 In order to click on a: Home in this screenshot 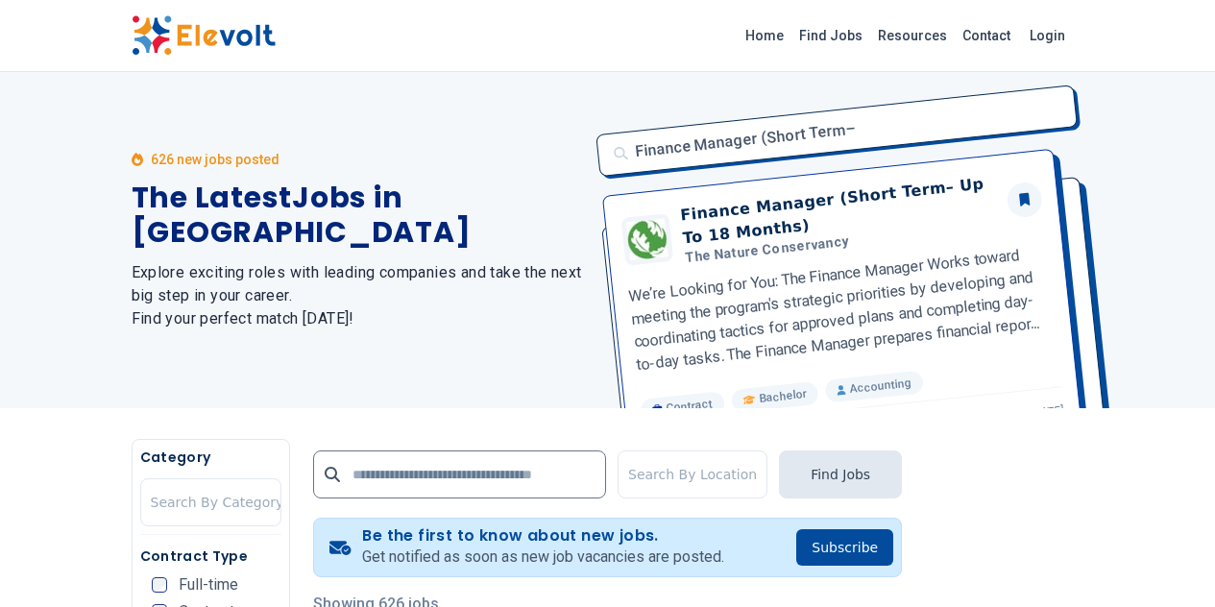, I will do `click(765, 36)`.